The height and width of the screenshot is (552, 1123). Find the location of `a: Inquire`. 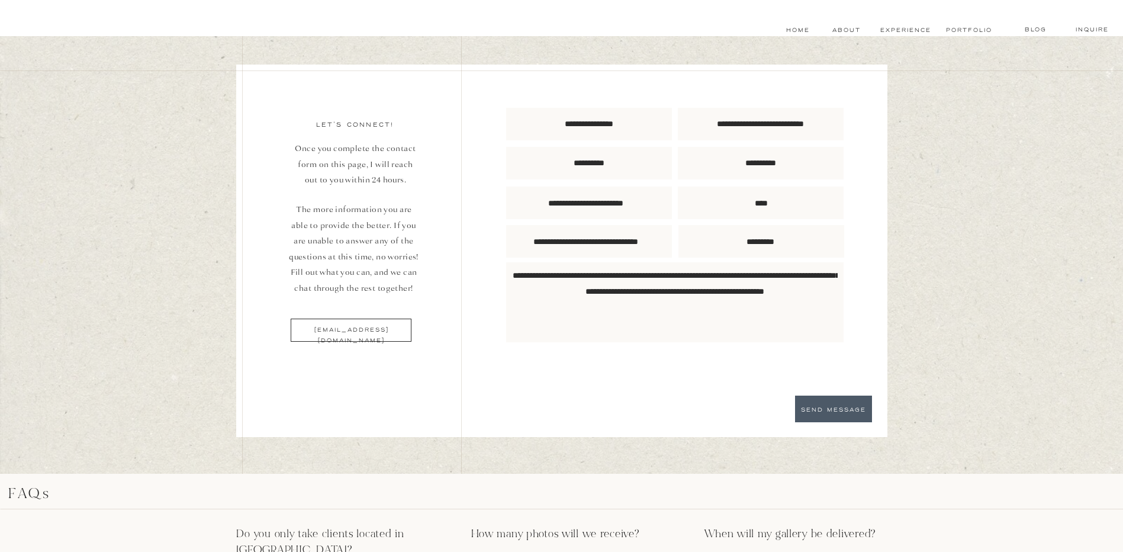

a: Inquire is located at coordinates (1092, 30).